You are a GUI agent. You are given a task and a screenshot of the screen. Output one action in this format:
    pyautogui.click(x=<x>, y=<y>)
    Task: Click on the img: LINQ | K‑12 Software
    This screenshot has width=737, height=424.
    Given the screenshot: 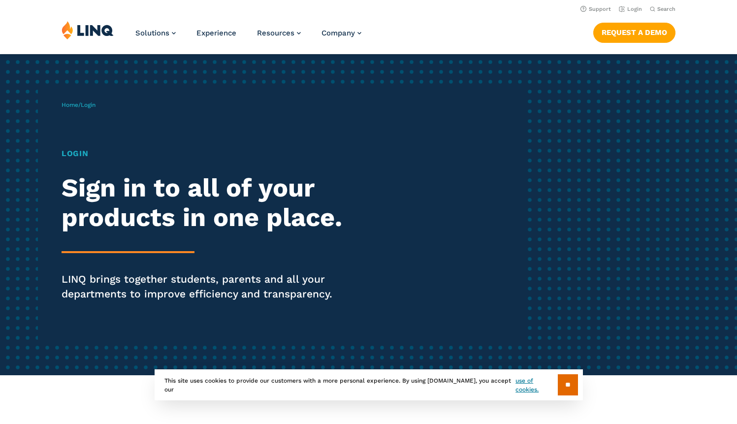 What is the action you would take?
    pyautogui.click(x=88, y=30)
    